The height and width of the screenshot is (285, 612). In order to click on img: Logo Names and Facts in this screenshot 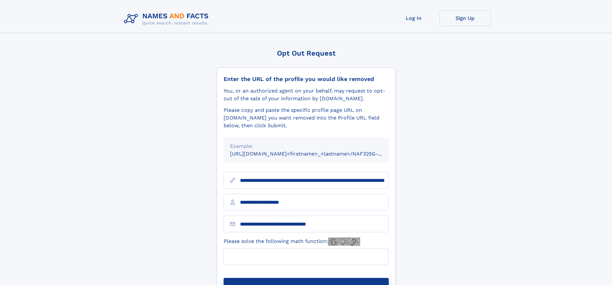, I will do `click(168, 19)`.